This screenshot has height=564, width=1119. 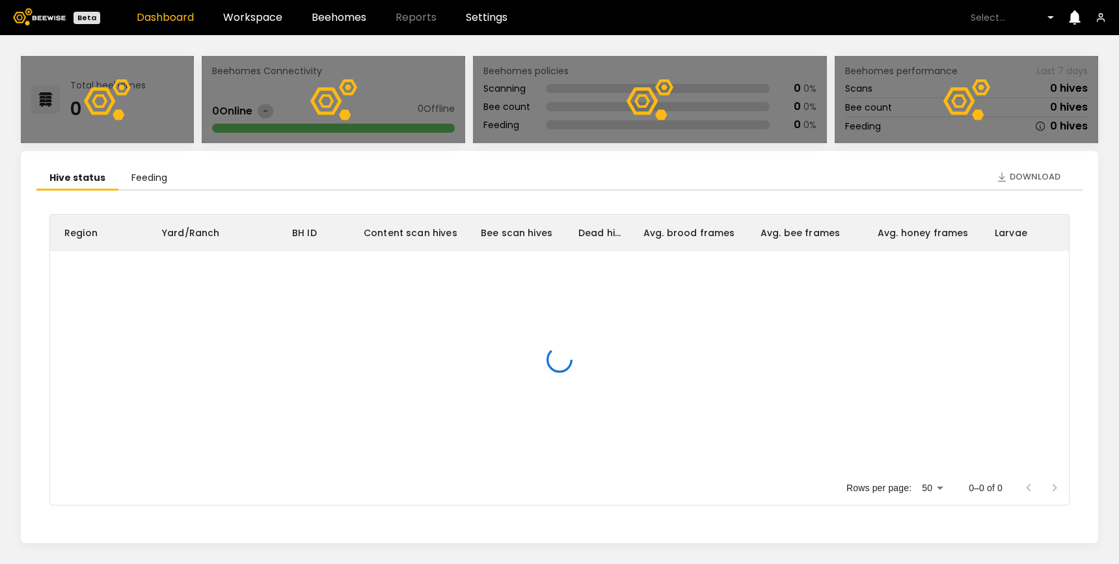 What do you see at coordinates (879, 488) in the screenshot?
I see `p: Rows per page:` at bounding box center [879, 488].